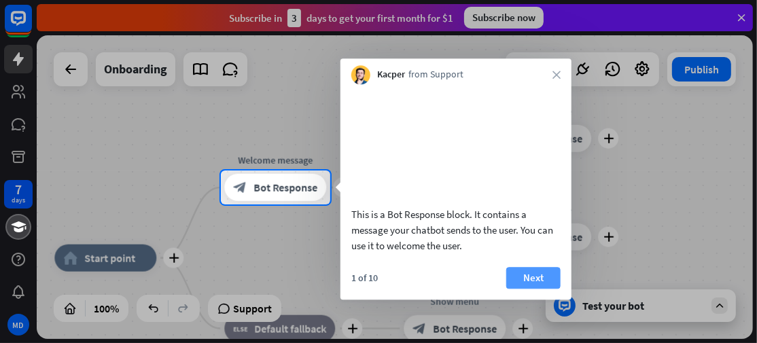 Image resolution: width=757 pixels, height=343 pixels. Describe the element at coordinates (557, 75) in the screenshot. I see `i: close` at that location.